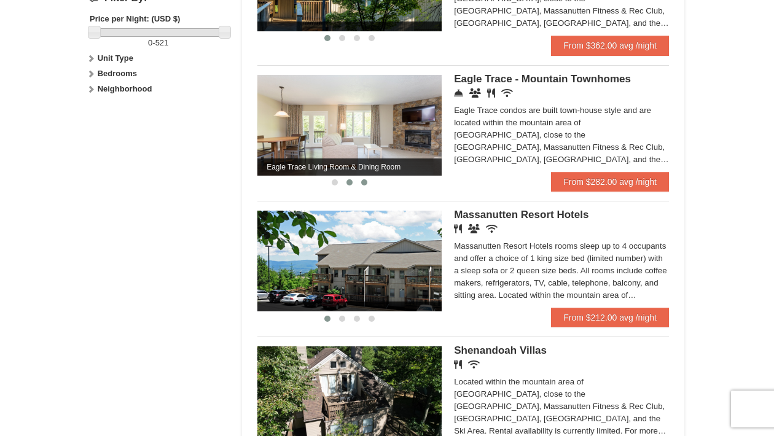  I want to click on span: 0, so click(150, 42).